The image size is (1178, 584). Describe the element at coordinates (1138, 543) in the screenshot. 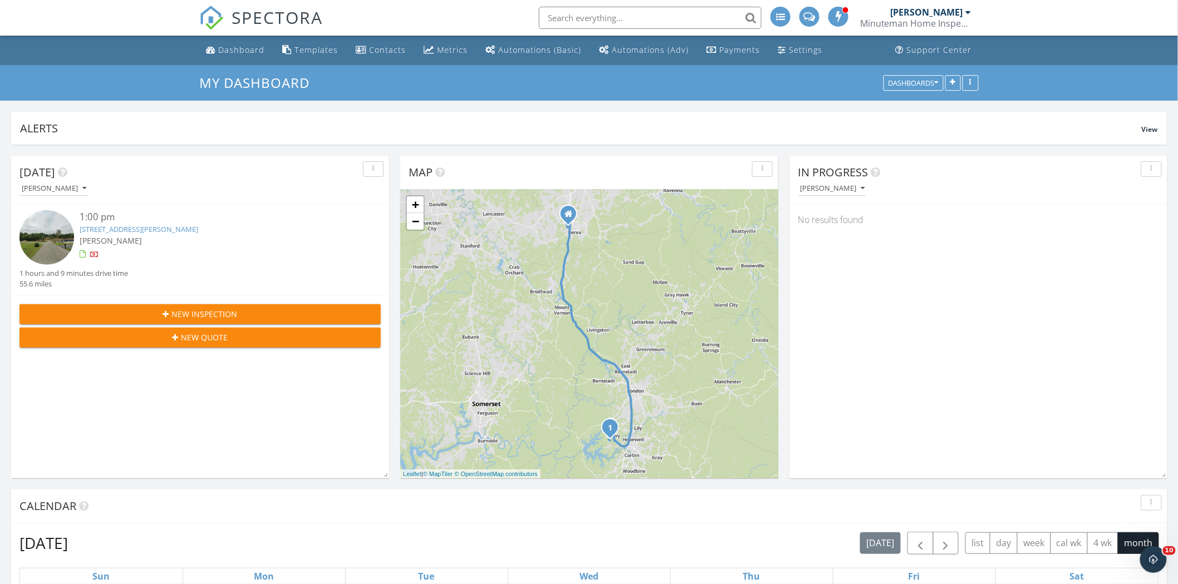

I see `button: month` at that location.